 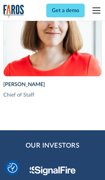 What do you see at coordinates (14, 11) in the screenshot?
I see `a: home` at bounding box center [14, 11].